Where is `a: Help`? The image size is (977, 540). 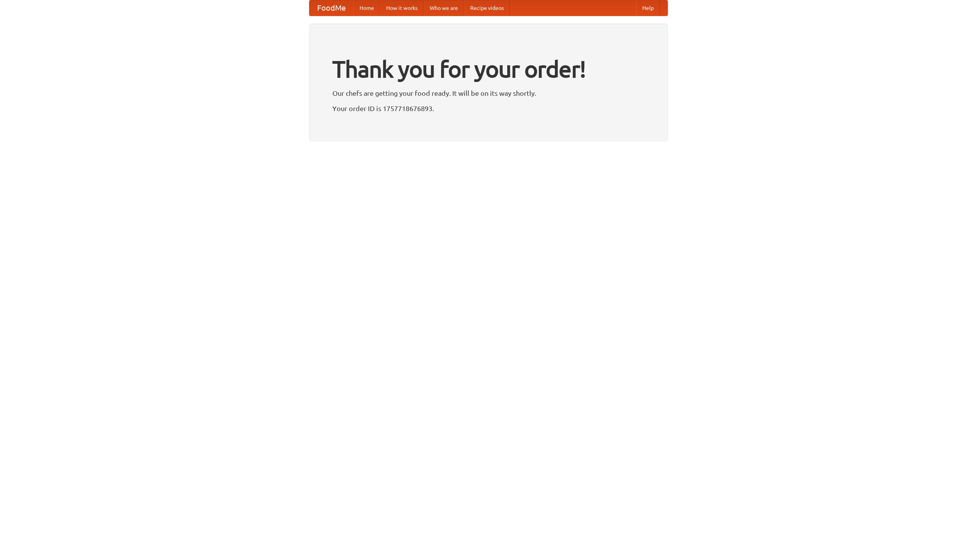 a: Help is located at coordinates (648, 8).